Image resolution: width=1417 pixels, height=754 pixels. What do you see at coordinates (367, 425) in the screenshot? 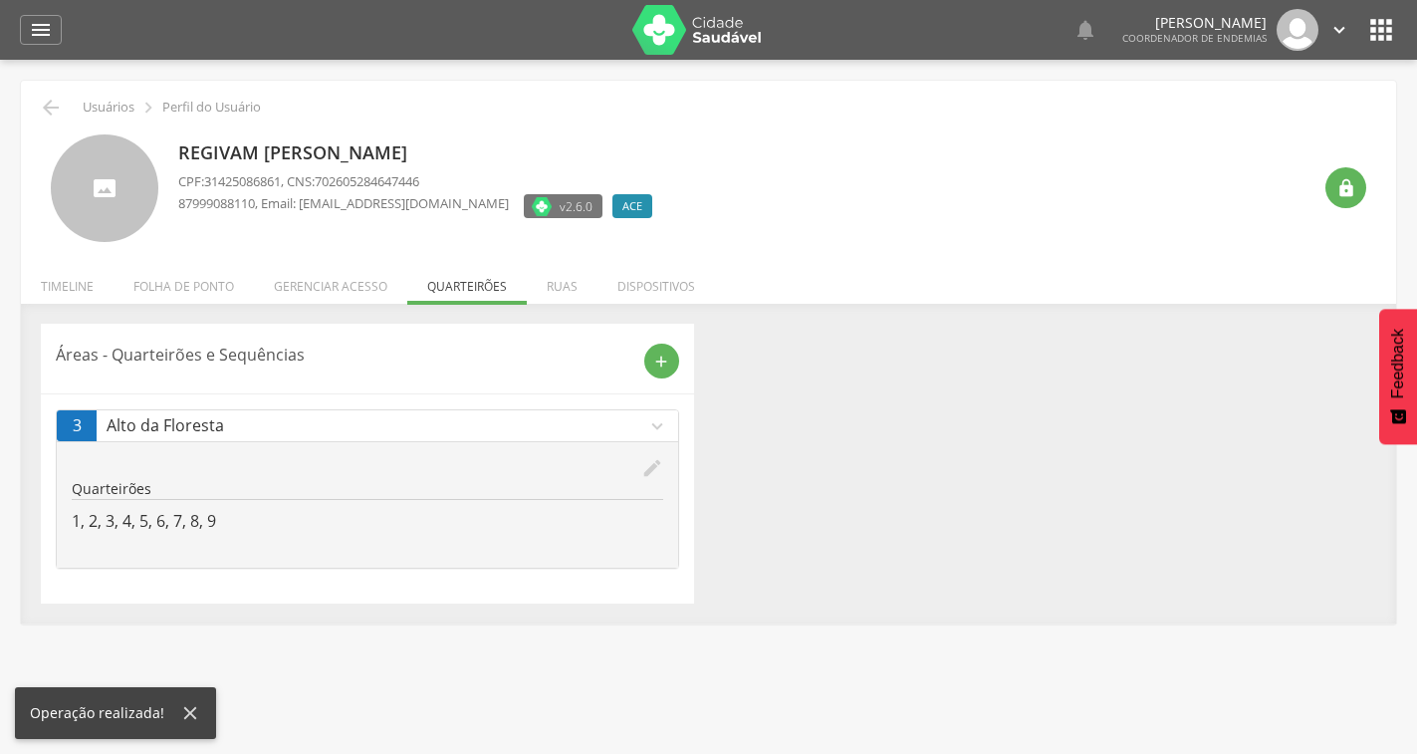
I see `a: 3Alto da Florestaexpand_more` at bounding box center [367, 425].